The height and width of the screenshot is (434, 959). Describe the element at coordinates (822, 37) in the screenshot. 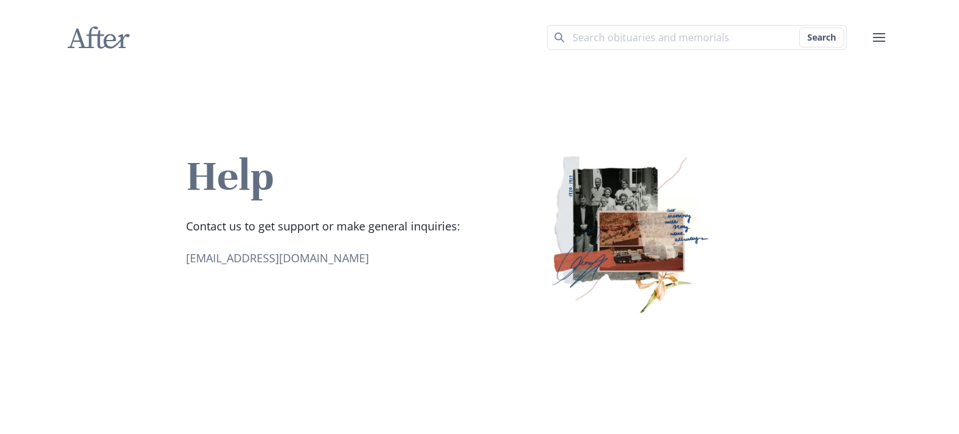

I see `button: Search` at that location.